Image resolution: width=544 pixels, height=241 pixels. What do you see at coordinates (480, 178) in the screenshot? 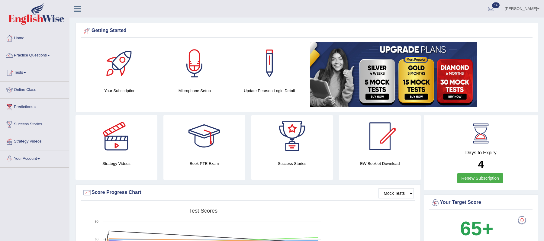
I see `a: Renew Subscription` at bounding box center [480, 178].